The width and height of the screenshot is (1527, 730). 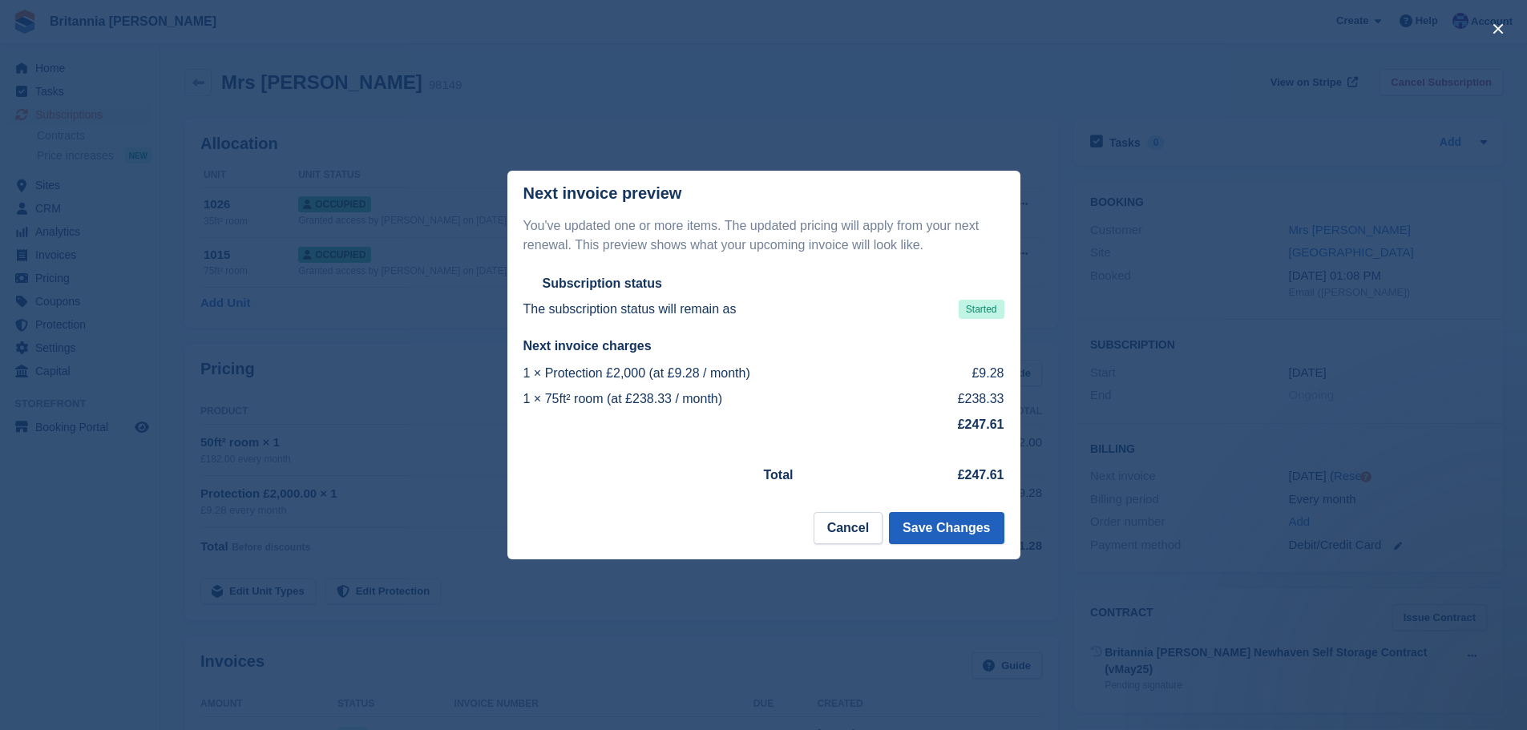 What do you see at coordinates (964, 399) in the screenshot?
I see `td: £238.33` at bounding box center [964, 399].